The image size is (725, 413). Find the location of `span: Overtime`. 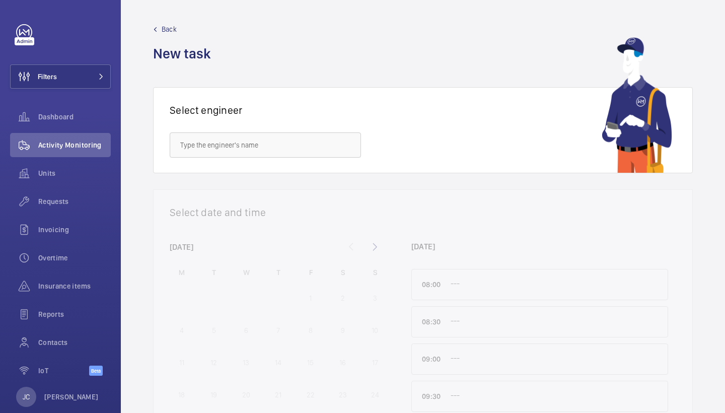

span: Overtime is located at coordinates (75, 258).